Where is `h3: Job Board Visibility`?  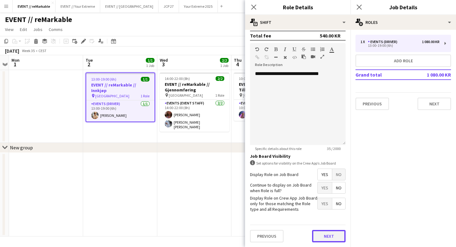 h3: Job Board Visibility is located at coordinates (298, 156).